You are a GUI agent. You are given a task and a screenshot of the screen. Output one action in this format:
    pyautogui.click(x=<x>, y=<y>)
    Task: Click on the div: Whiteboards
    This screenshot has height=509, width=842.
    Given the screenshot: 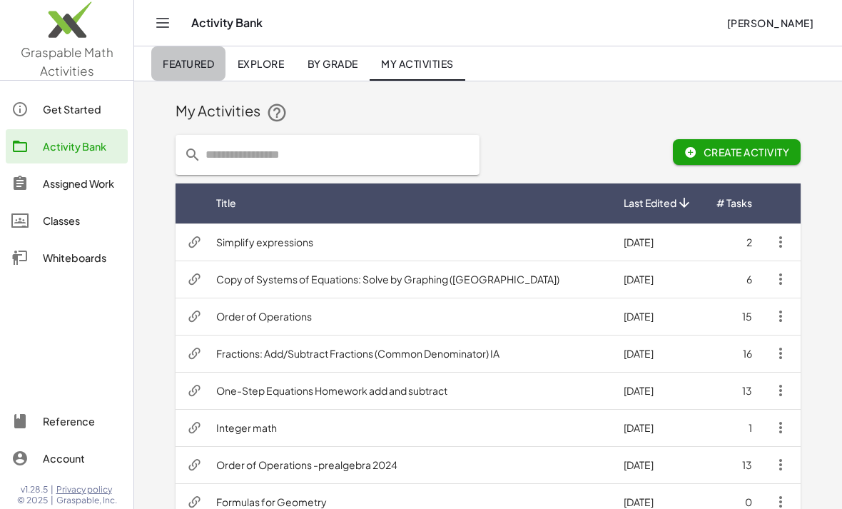 What is the action you would take?
    pyautogui.click(x=82, y=258)
    